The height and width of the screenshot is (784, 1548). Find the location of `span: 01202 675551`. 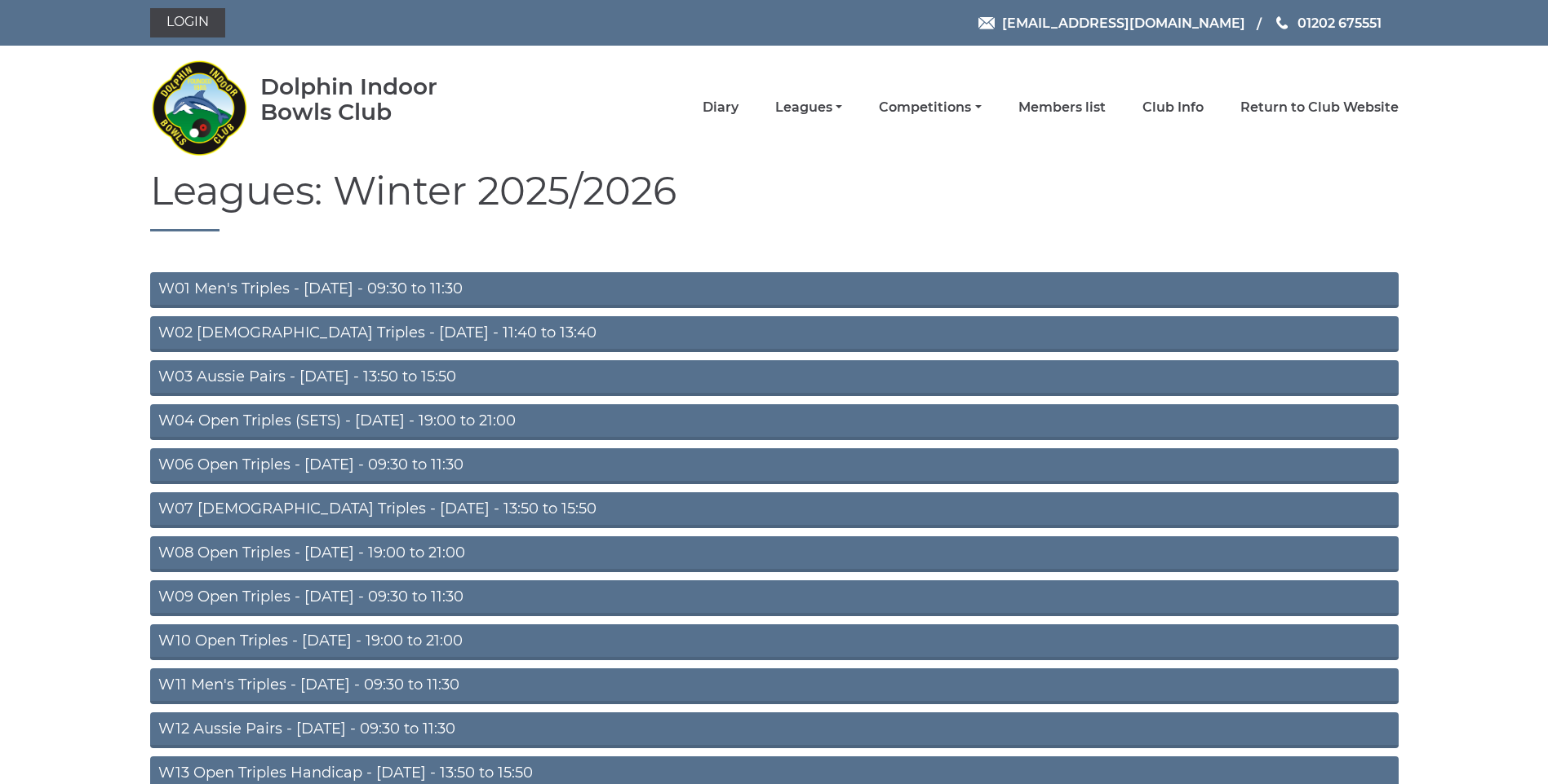

span: 01202 675551 is located at coordinates (1339, 22).